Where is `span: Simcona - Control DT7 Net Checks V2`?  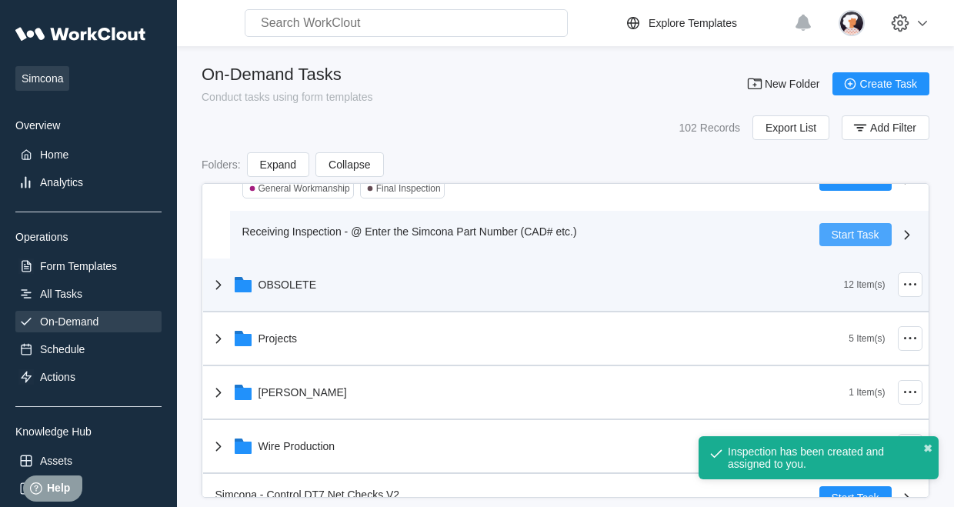 span: Simcona - Control DT7 Net Checks V2 is located at coordinates (308, 495).